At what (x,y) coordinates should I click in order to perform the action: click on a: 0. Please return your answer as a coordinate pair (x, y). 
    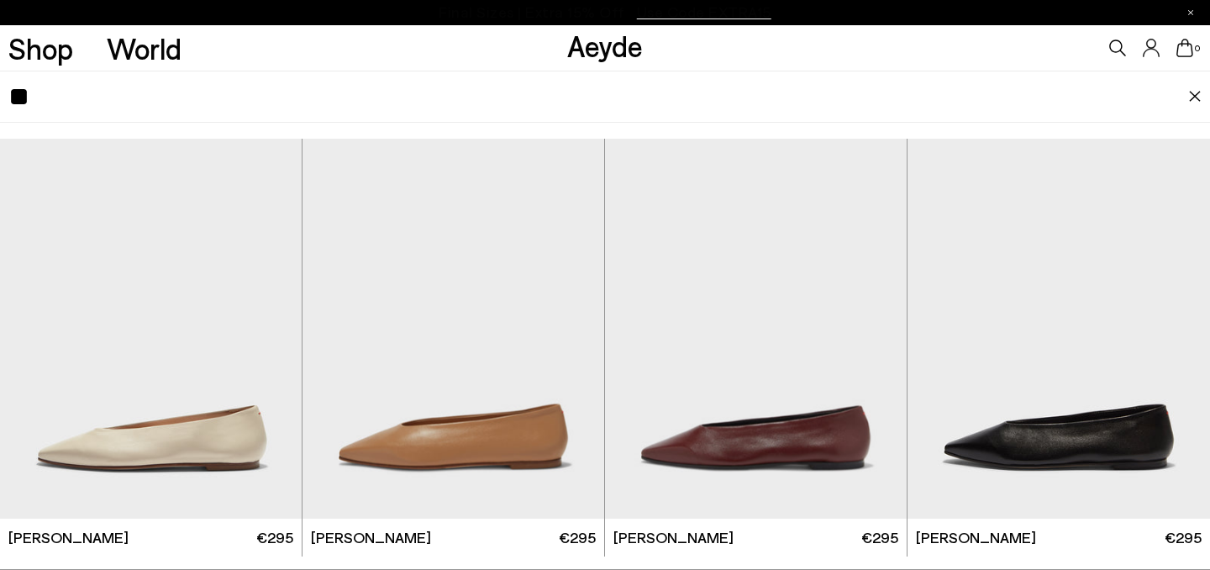
    Looking at the image, I should click on (1185, 48).